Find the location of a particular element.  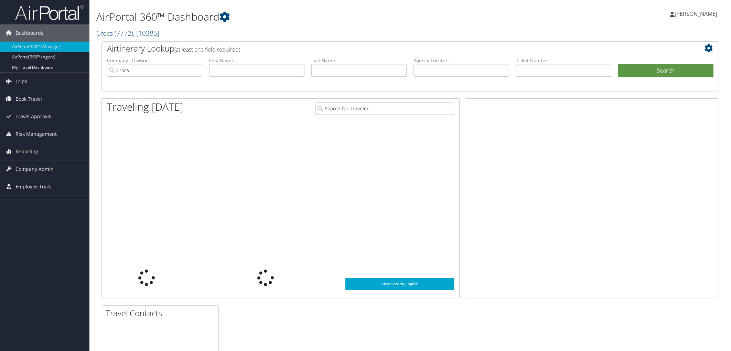

span: Trips is located at coordinates (21, 81).